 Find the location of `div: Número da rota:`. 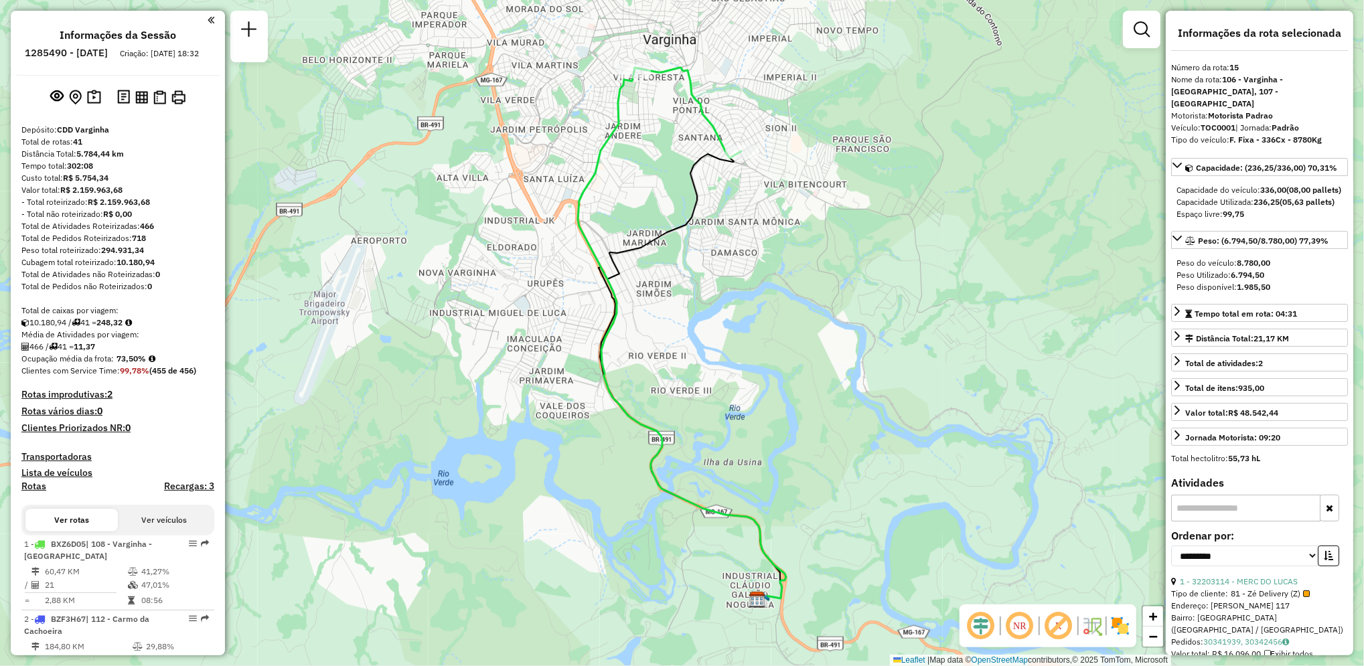

div: Número da rota: is located at coordinates (1260, 68).